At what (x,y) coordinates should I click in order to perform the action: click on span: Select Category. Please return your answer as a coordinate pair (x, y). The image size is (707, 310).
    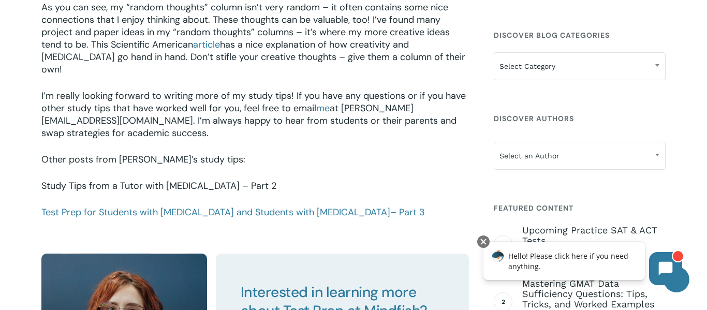
    Looking at the image, I should click on (580, 66).